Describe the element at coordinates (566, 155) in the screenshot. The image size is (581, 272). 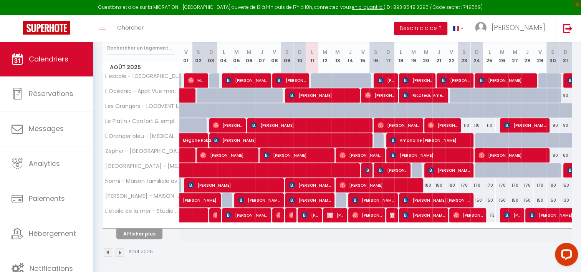
I see `div: 80` at that location.